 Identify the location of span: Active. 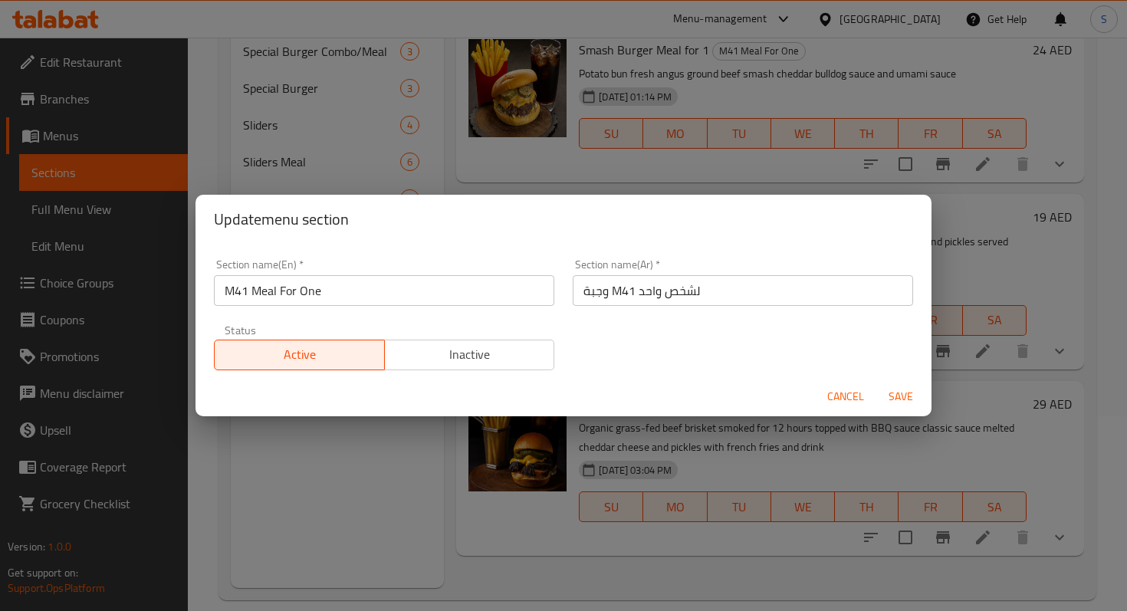
(300, 354).